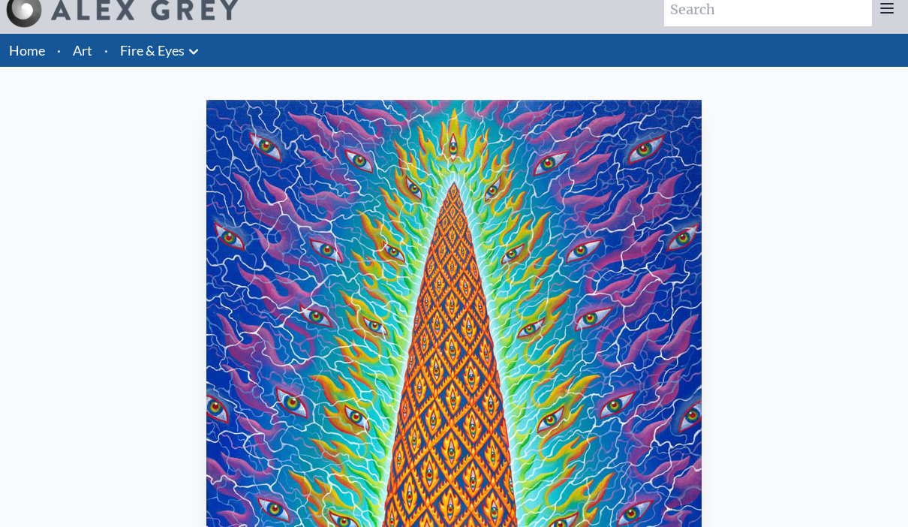 This screenshot has width=908, height=527. What do you see at coordinates (152, 50) in the screenshot?
I see `a: Fire & Eyes` at bounding box center [152, 50].